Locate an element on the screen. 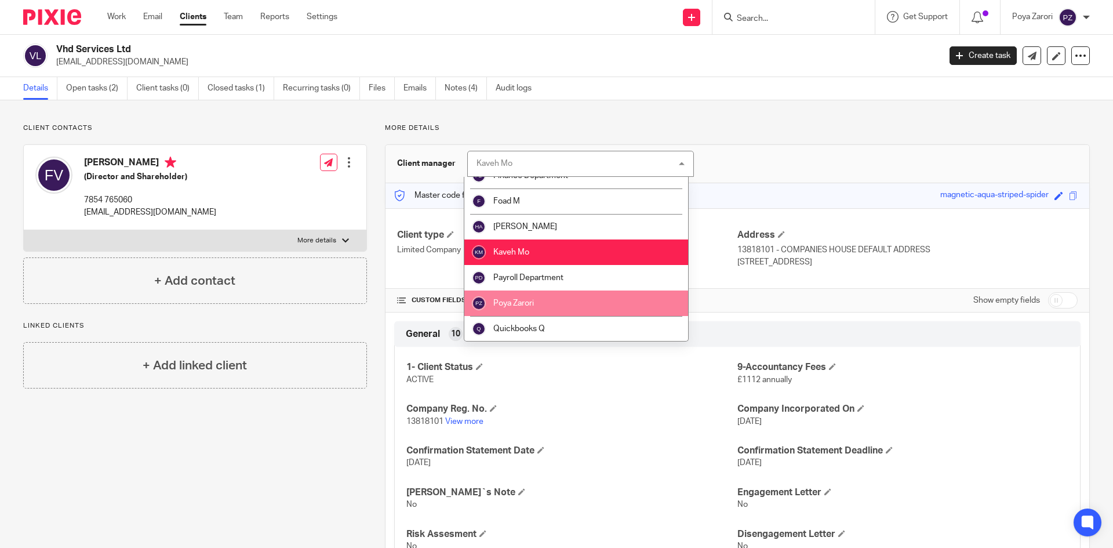 Image resolution: width=1113 pixels, height=548 pixels. h4: Engagement Letter is located at coordinates (903, 492).